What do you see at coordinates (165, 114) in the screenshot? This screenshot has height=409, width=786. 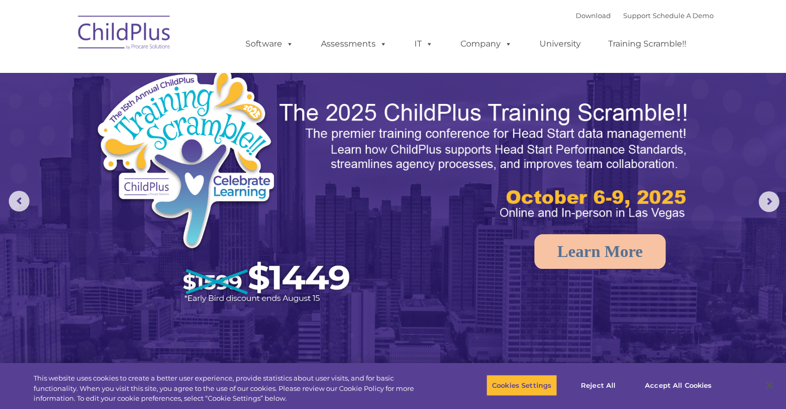 I see `span: Phone number` at bounding box center [165, 114].